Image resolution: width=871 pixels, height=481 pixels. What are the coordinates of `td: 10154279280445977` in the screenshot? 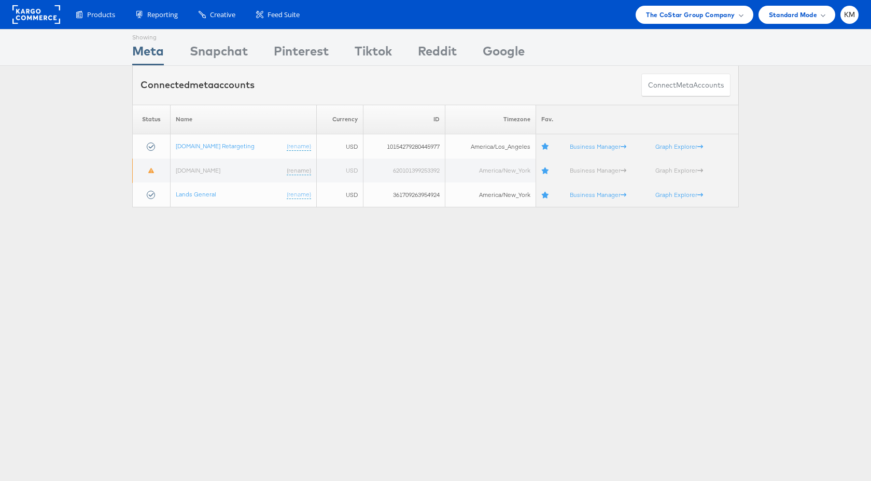 It's located at (404, 146).